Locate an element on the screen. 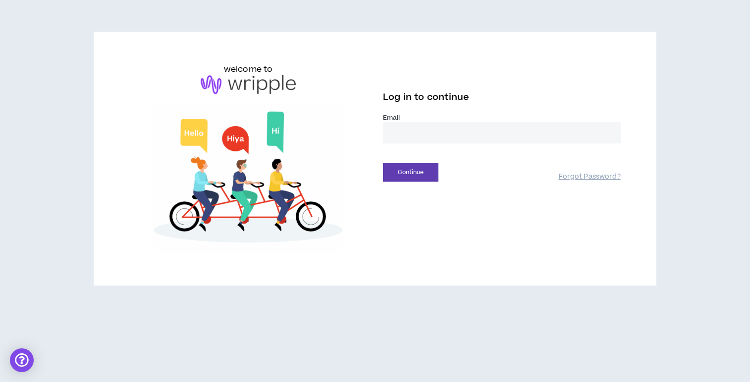  div: Open Intercom Messenger is located at coordinates (22, 361).